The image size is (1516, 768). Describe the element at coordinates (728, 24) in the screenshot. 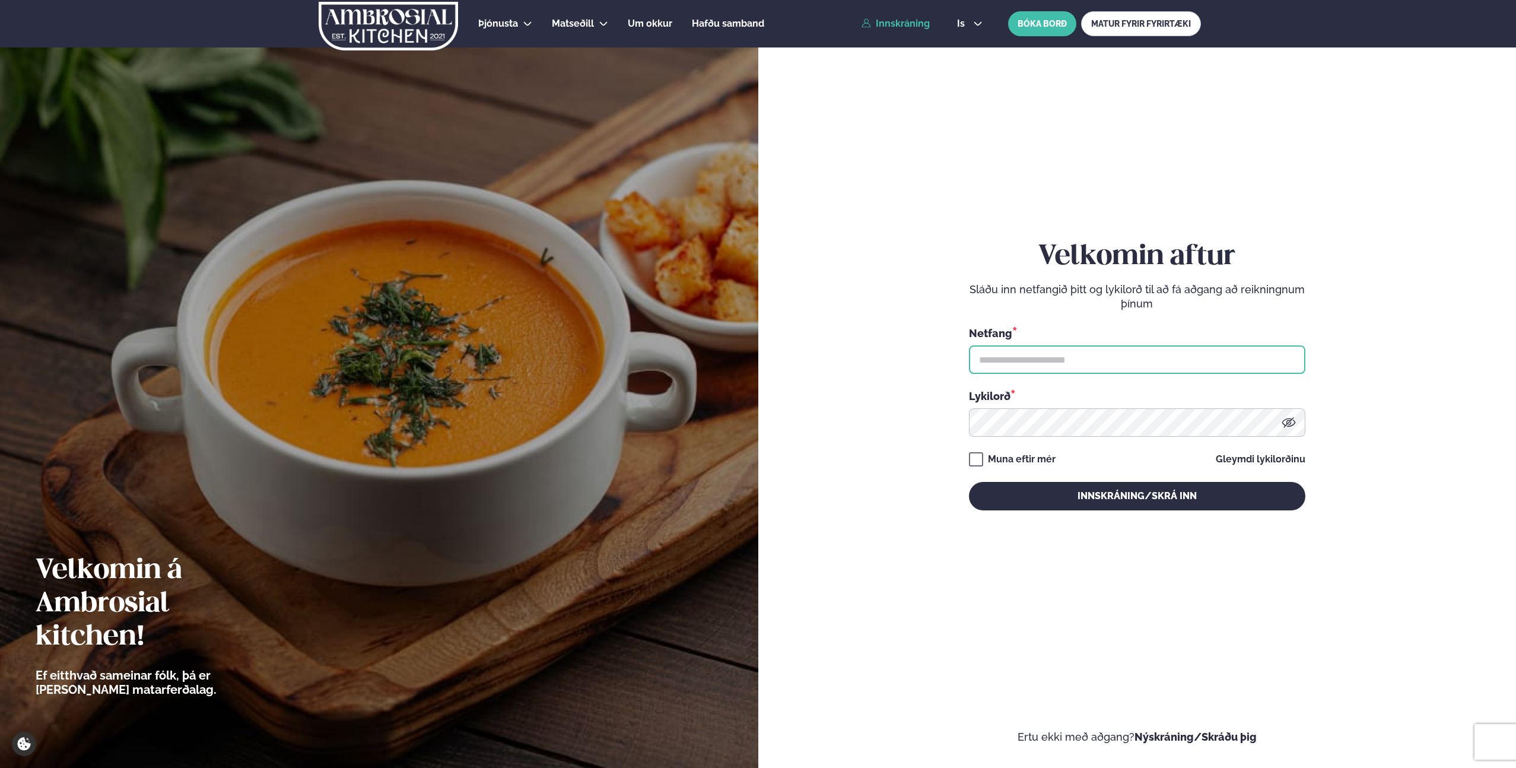

I see `a: Hafðu samband` at that location.